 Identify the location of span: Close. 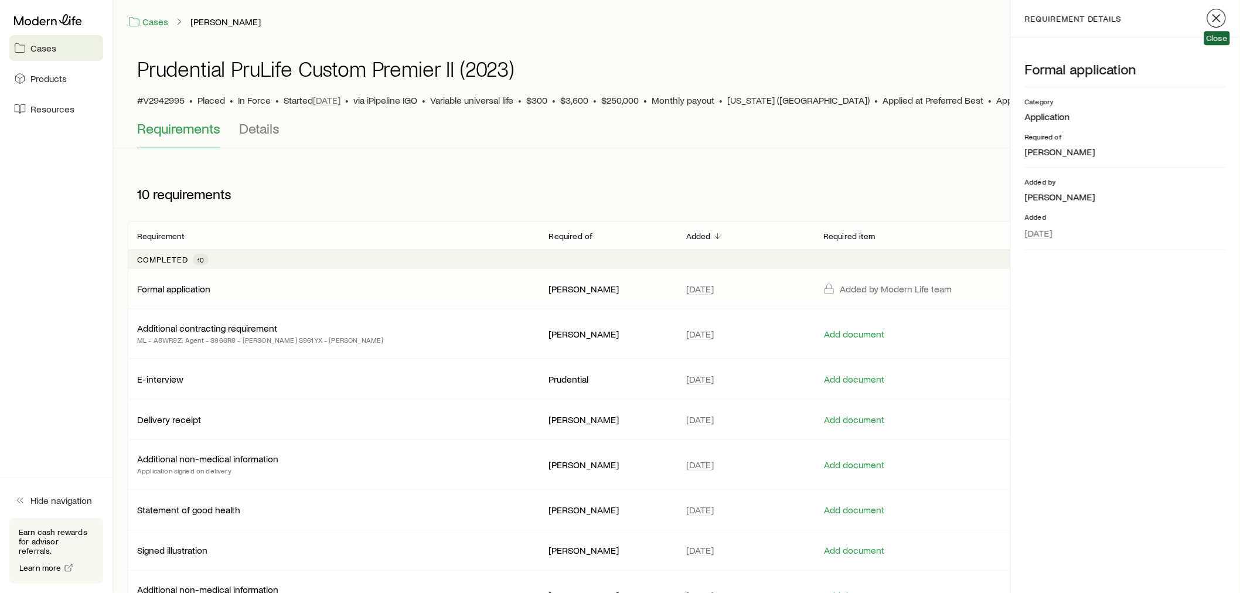
(1217, 38).